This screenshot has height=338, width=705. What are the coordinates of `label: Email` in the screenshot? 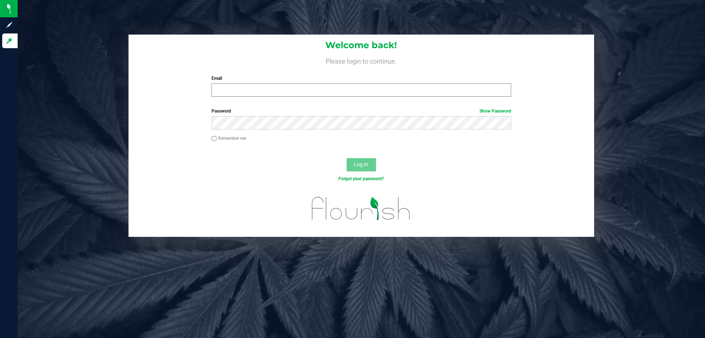 It's located at (361, 78).